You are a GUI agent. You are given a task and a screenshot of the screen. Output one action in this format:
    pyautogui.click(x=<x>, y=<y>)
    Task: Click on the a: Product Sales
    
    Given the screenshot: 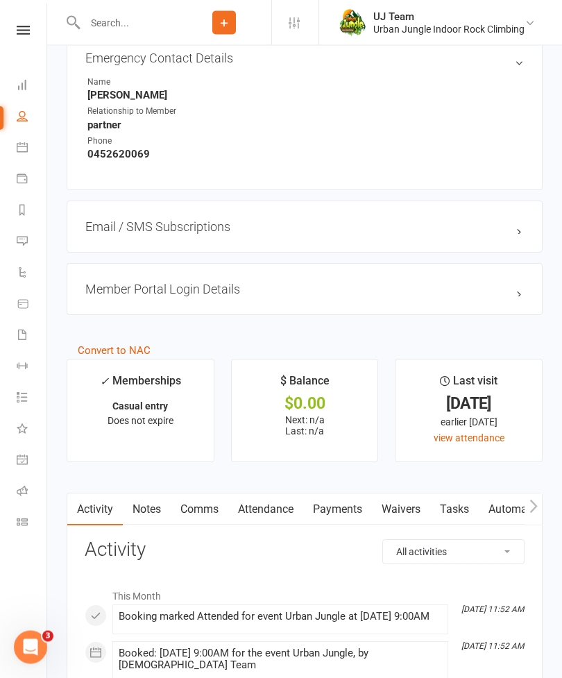 What is the action you would take?
    pyautogui.click(x=32, y=305)
    